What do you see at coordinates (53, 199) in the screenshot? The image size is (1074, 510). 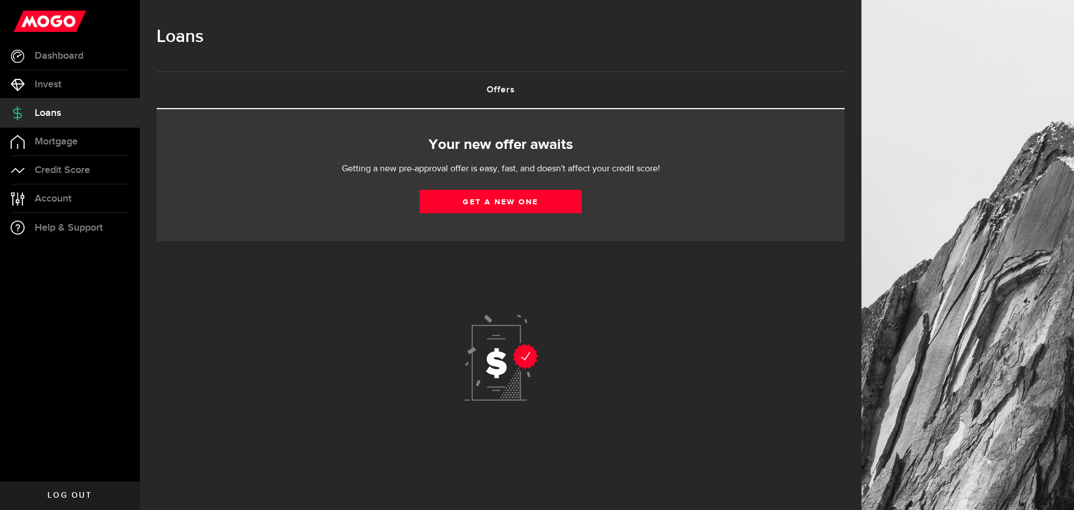 I see `span: Account` at bounding box center [53, 199].